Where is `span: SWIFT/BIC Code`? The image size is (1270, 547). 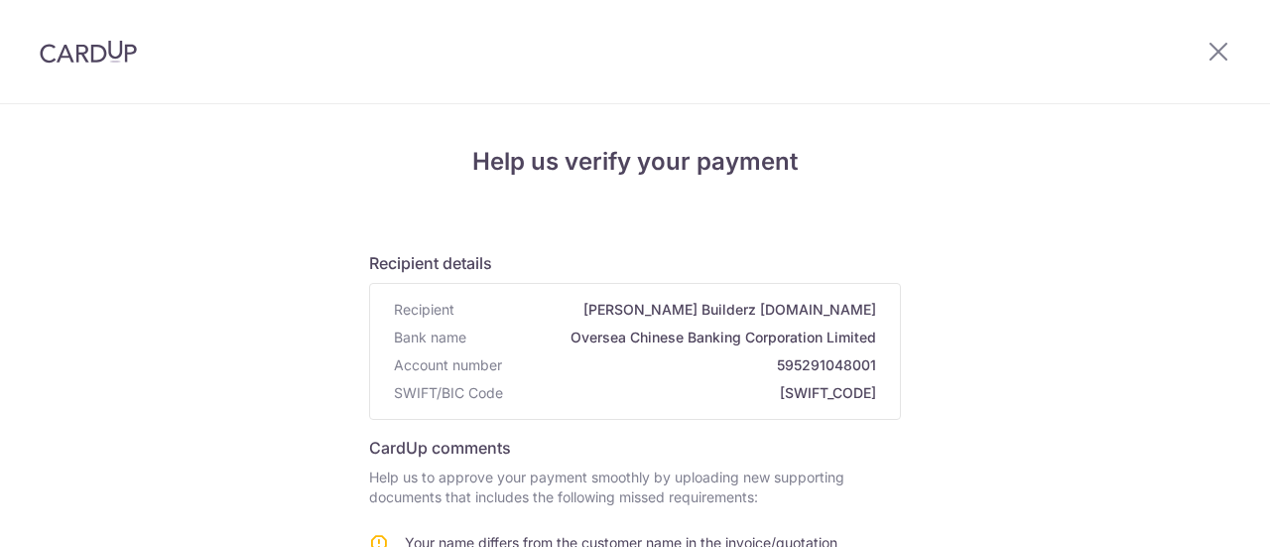 span: SWIFT/BIC Code is located at coordinates (449, 393).